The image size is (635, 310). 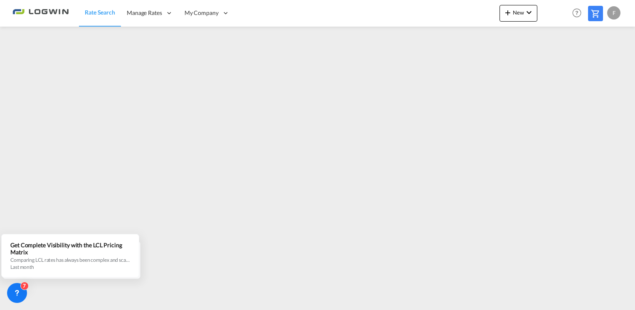 What do you see at coordinates (508, 12) in the screenshot?
I see `md-icon: icon-plus 400-fg` at bounding box center [508, 12].